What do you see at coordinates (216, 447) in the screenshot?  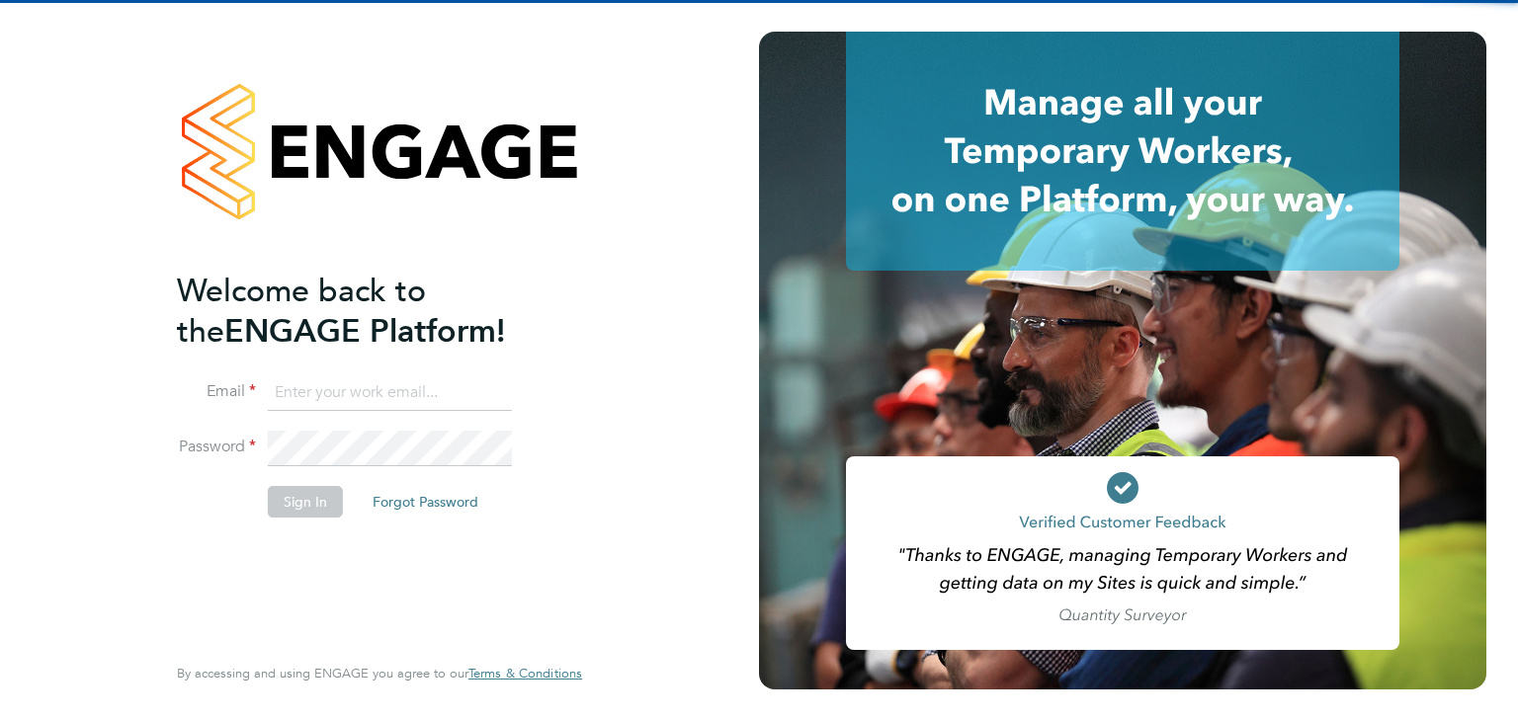 I see `label: Password` at bounding box center [216, 447].